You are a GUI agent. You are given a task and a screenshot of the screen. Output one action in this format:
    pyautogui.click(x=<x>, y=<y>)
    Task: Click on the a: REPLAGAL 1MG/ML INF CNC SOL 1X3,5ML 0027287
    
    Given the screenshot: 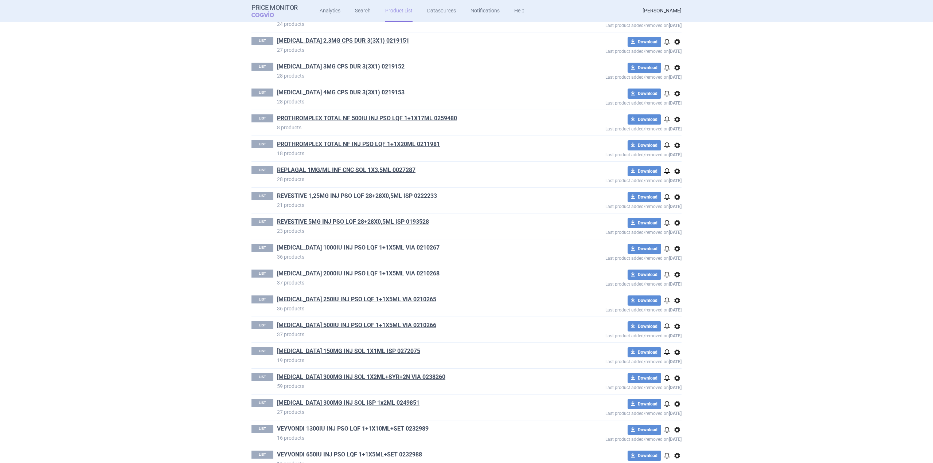 What is the action you would take?
    pyautogui.click(x=346, y=170)
    